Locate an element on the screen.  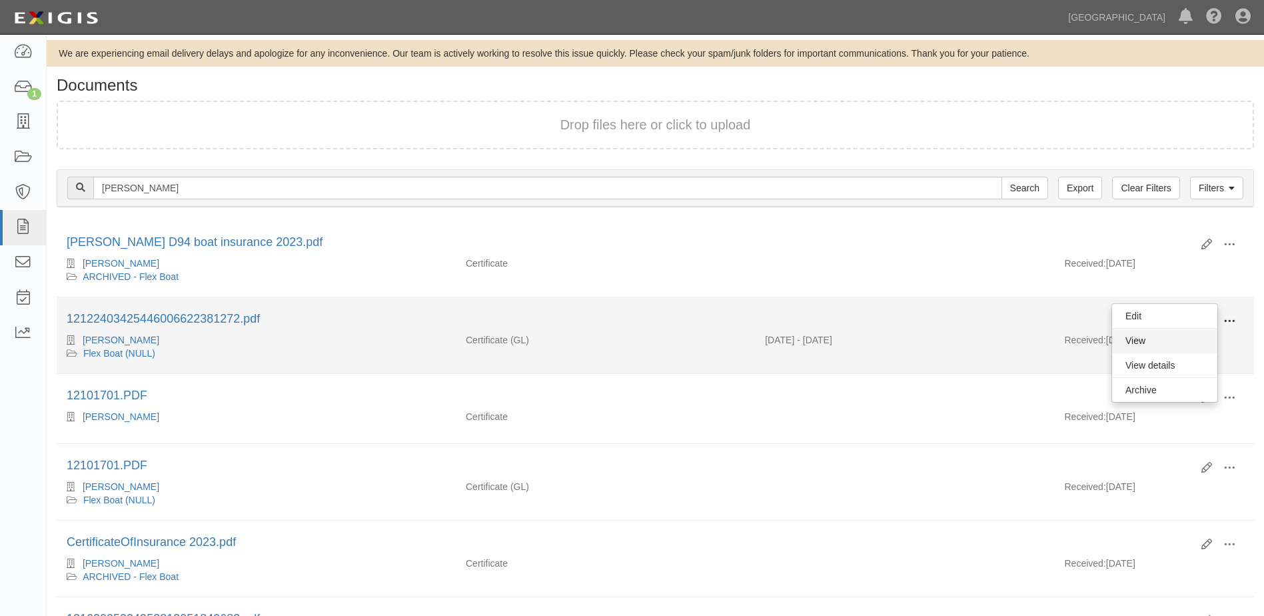
a: CertificateOfInsurance 2023.pdf is located at coordinates (151, 542).